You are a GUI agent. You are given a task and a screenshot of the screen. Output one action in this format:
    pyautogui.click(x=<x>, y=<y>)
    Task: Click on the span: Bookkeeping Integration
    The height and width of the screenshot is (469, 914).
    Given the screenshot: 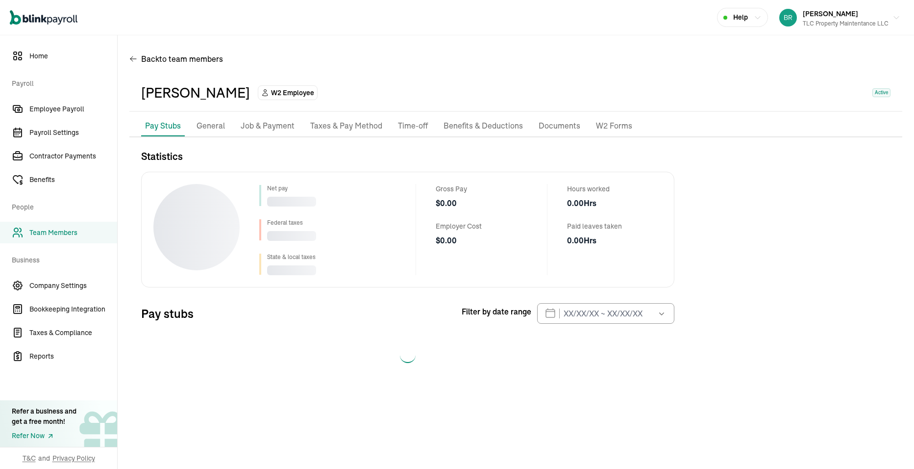 What is the action you would take?
    pyautogui.click(x=73, y=309)
    